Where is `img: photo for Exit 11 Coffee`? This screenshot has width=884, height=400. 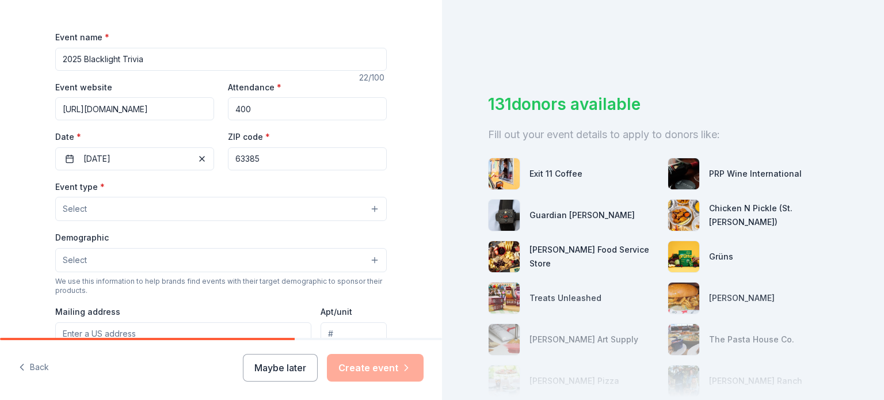 img: photo for Exit 11 Coffee is located at coordinates (504, 174).